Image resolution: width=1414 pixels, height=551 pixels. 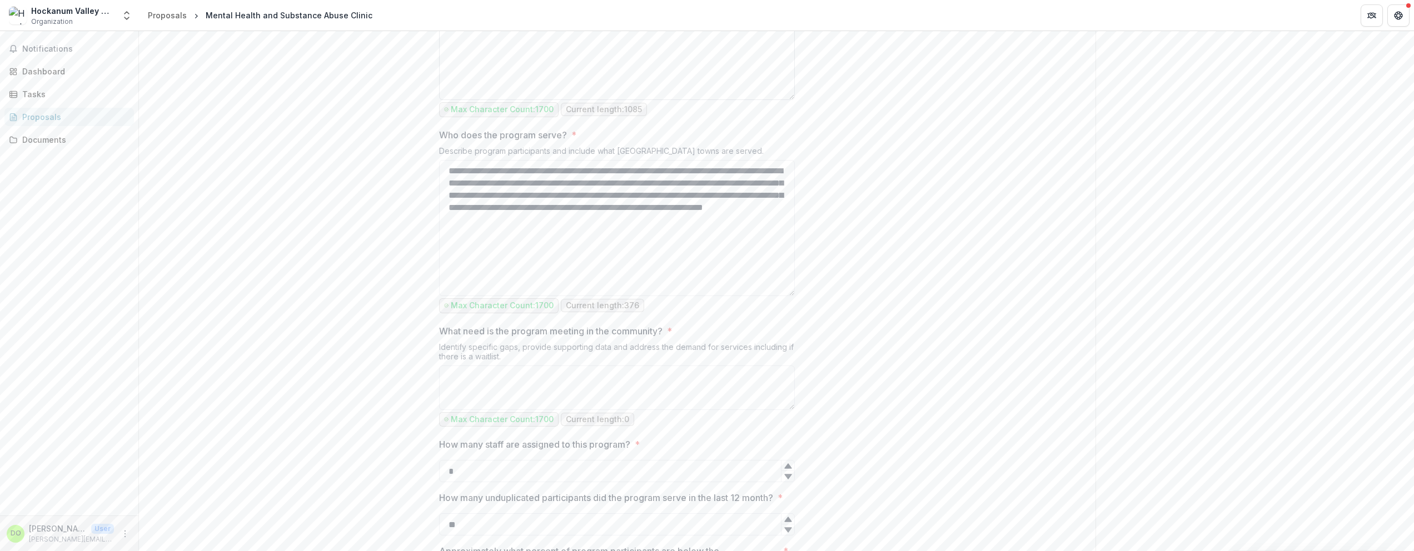 I want to click on span: Organization, so click(x=52, y=22).